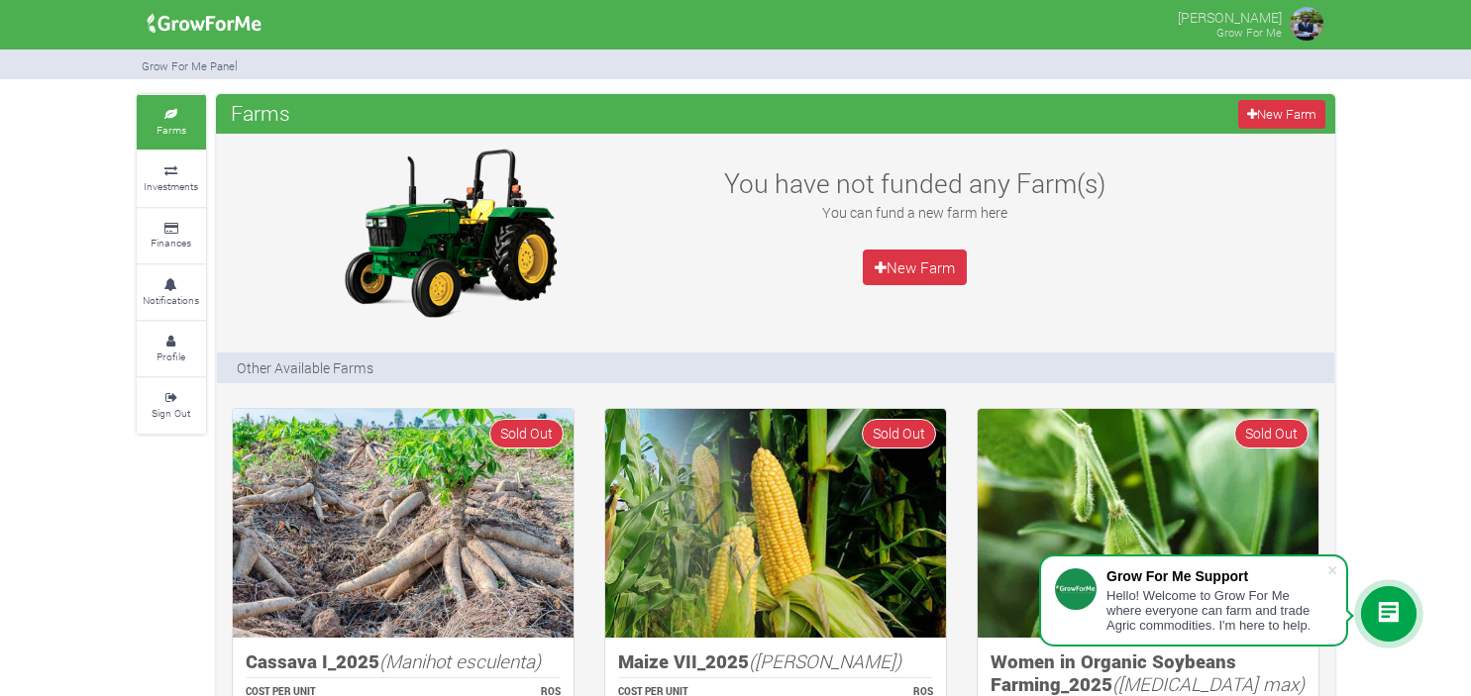 Image resolution: width=1471 pixels, height=696 pixels. I want to click on small: Grow For Me, so click(1249, 32).